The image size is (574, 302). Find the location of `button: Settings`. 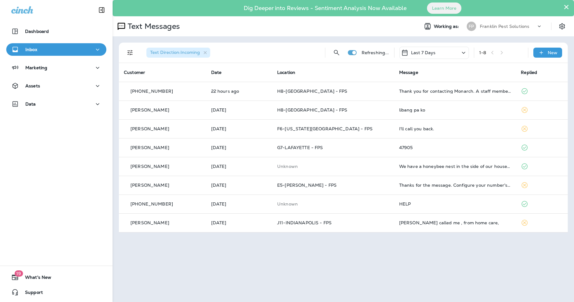

button: Settings is located at coordinates (562, 26).